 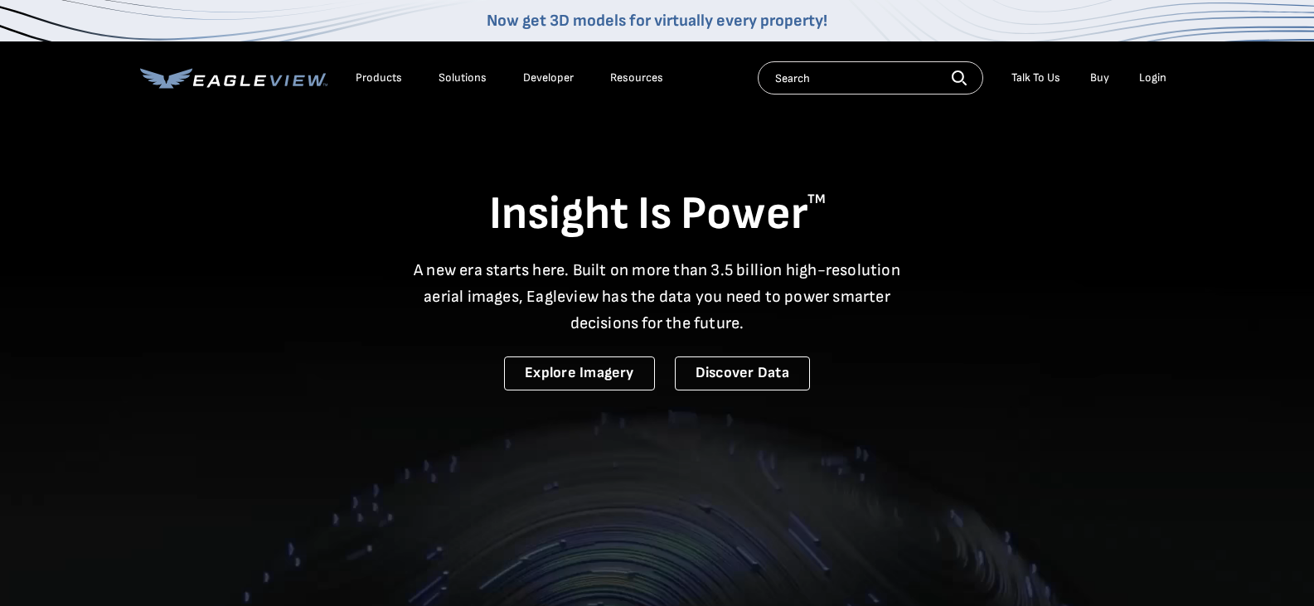 What do you see at coordinates (579, 373) in the screenshot?
I see `a: Explore Imagery` at bounding box center [579, 373].